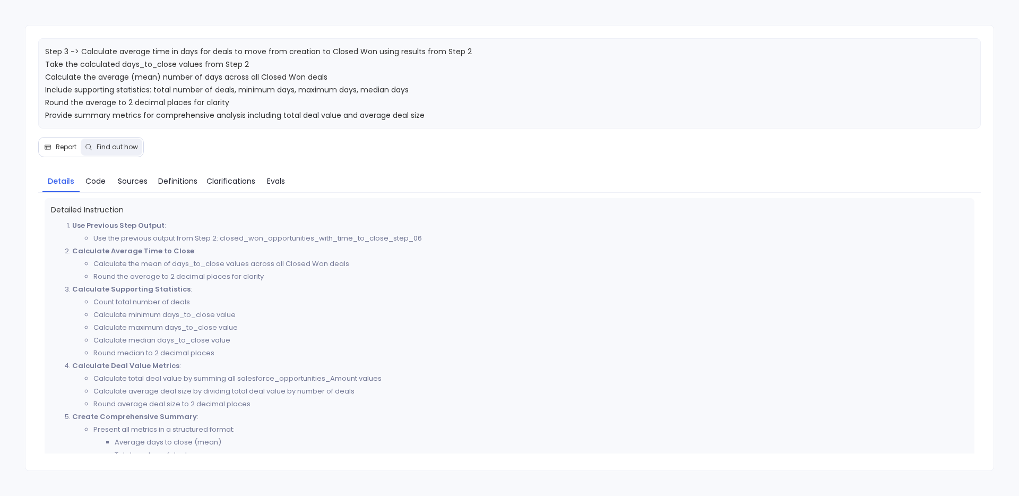  What do you see at coordinates (509, 210) in the screenshot?
I see `span: Detailed Instruction` at bounding box center [509, 210].